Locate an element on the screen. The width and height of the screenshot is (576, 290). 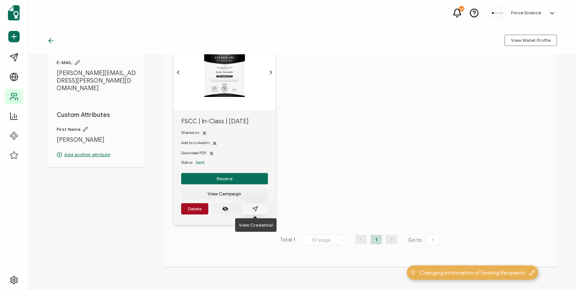
li: 1 is located at coordinates (376, 240).